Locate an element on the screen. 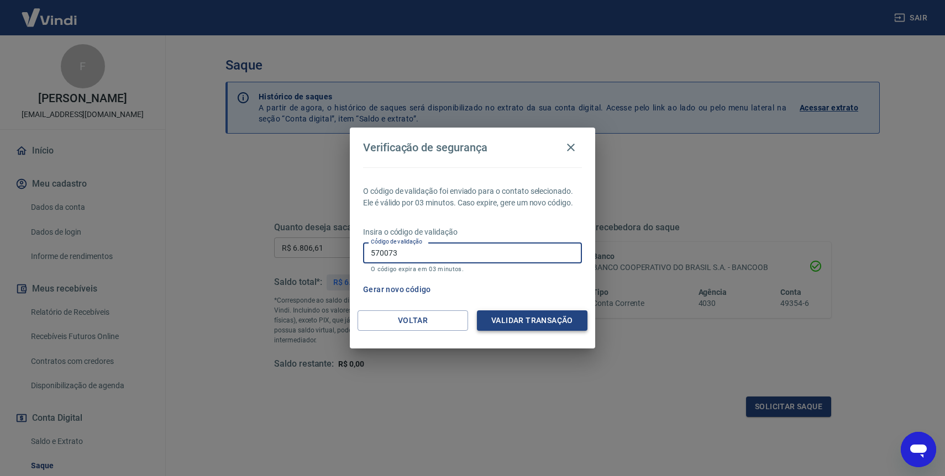 The height and width of the screenshot is (476, 945). p: O código expira em 03 minutos. is located at coordinates (473, 269).